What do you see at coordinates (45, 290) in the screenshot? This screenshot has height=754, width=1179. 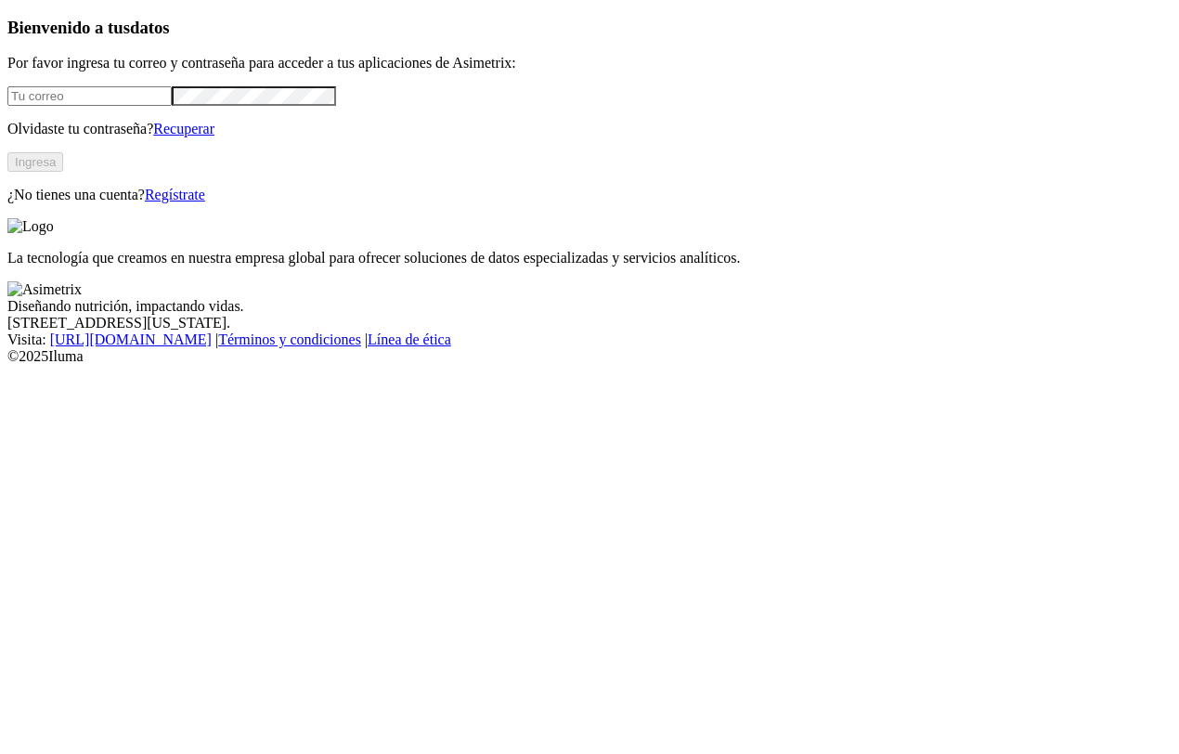 I see `img: Asimetrix` at bounding box center [45, 290].